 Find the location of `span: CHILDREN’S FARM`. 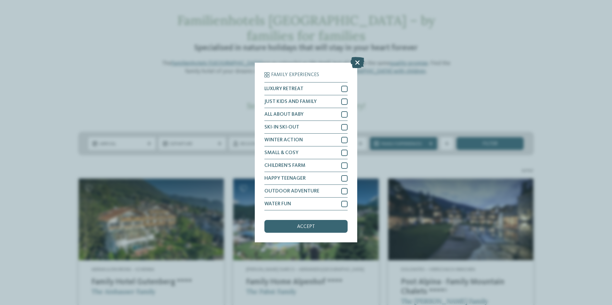

span: CHILDREN’S FARM is located at coordinates (285, 166).